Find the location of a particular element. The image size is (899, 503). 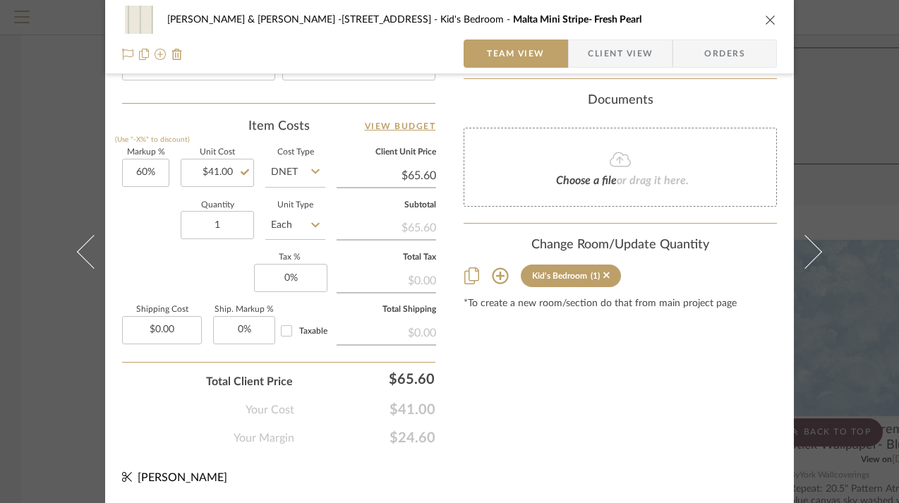

label: Markup % is located at coordinates (145, 152).